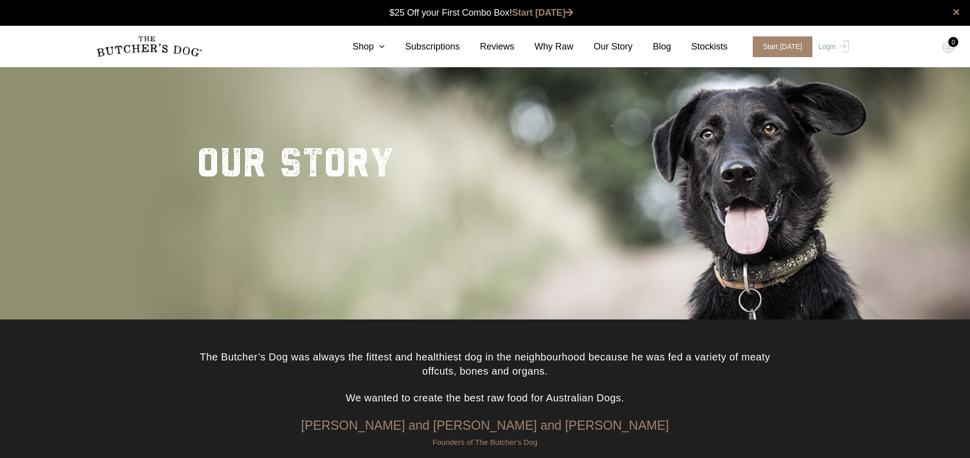 The image size is (970, 458). Describe the element at coordinates (422, 46) in the screenshot. I see `a: Subscriptions` at that location.